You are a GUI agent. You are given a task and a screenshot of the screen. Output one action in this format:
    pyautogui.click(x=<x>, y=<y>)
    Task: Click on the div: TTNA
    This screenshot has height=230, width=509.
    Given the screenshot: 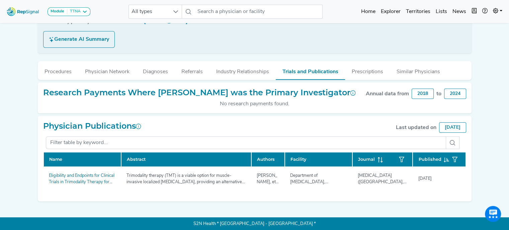 What is the action you would take?
    pyautogui.click(x=74, y=12)
    